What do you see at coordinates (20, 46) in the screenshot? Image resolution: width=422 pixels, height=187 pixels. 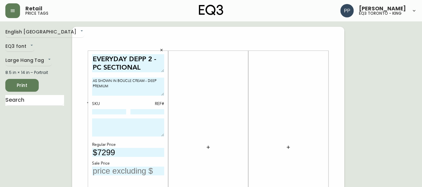 I see `div: EQ3 font` at bounding box center [20, 46].